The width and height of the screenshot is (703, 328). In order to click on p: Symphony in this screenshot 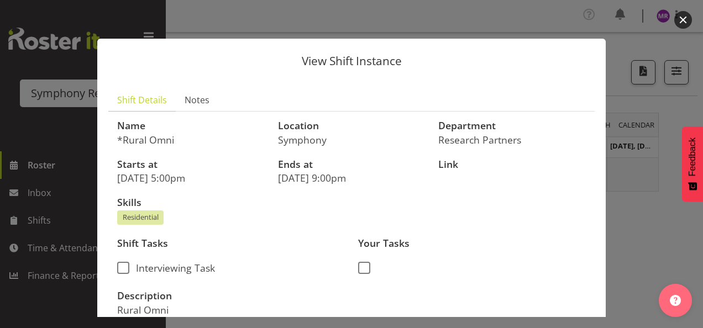, I will do `click(351, 140)`.